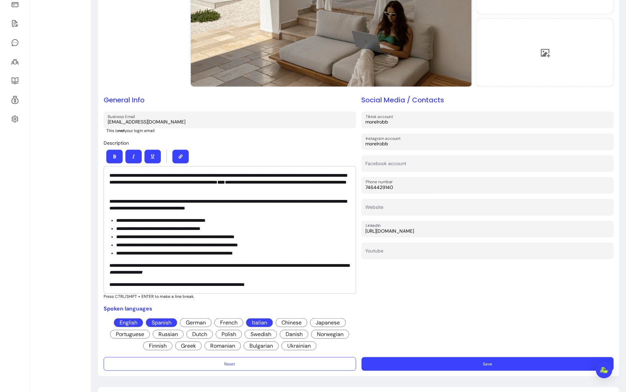 This screenshot has width=626, height=392. I want to click on span: Finnish, so click(158, 346).